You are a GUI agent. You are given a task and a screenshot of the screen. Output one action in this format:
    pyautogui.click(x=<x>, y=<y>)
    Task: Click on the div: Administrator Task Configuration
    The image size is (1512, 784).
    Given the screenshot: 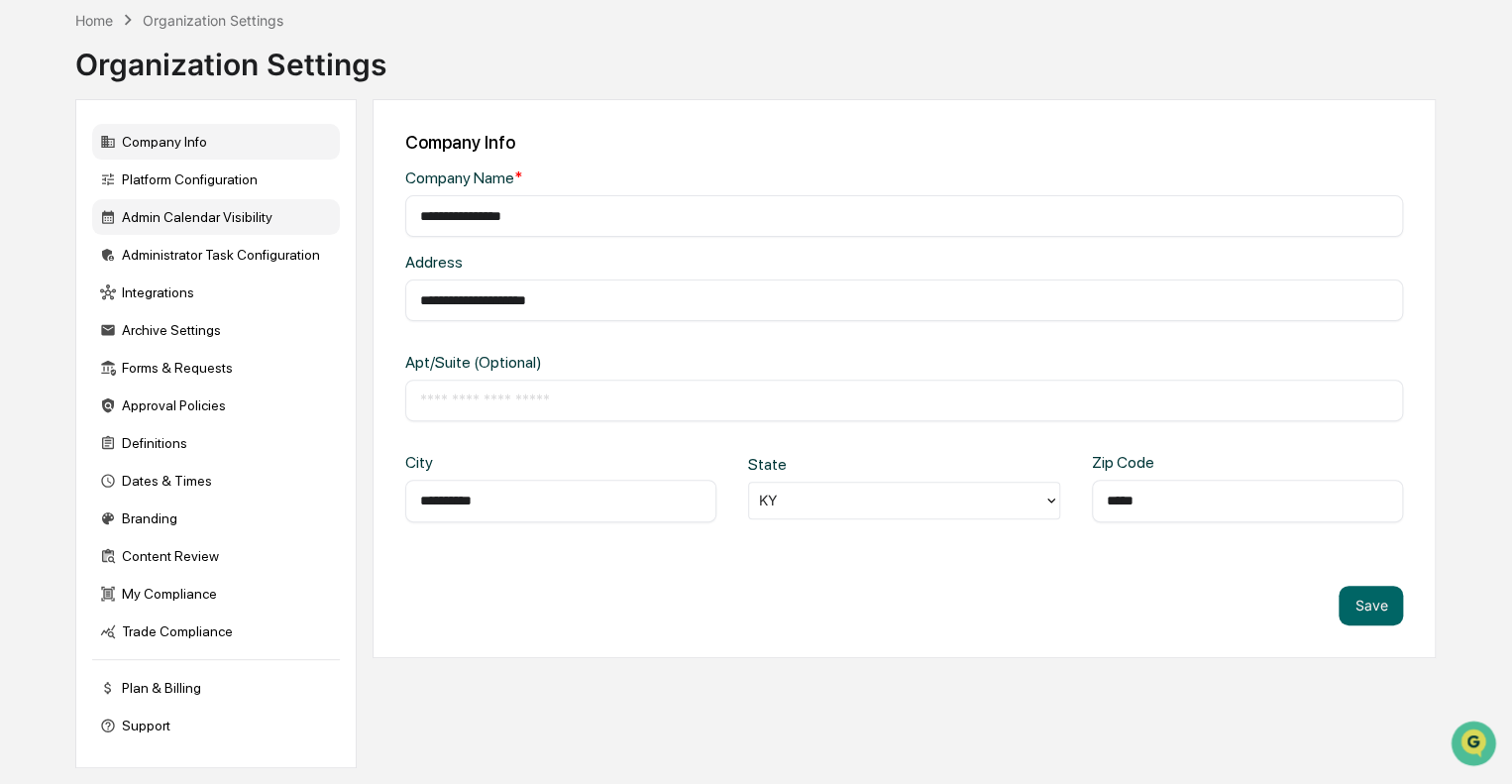 What is the action you would take?
    pyautogui.click(x=216, y=255)
    